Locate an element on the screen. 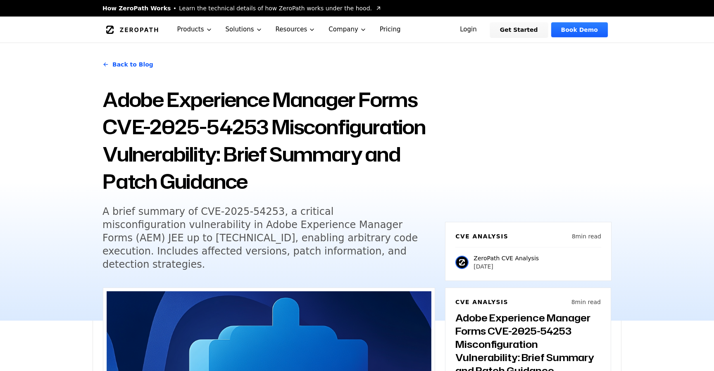 This screenshot has width=714, height=371. a: Book Demo is located at coordinates (579, 30).